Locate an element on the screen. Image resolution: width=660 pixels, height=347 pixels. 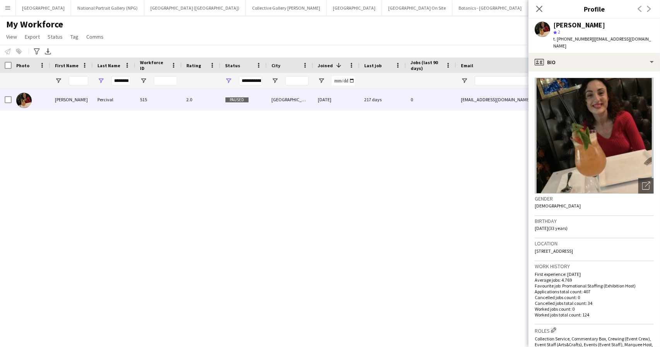
a: Export is located at coordinates (32, 37).